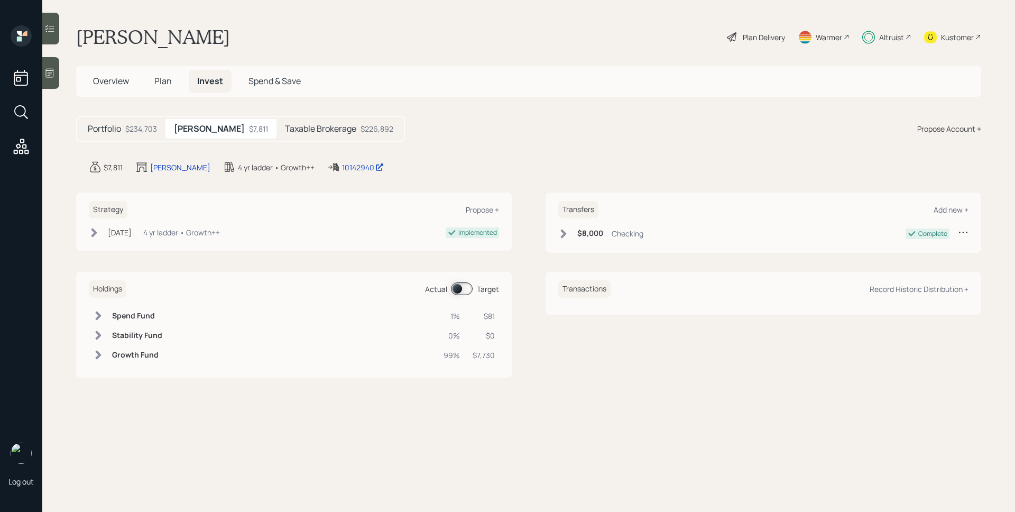 The width and height of the screenshot is (1015, 512). I want to click on div: $234,703, so click(141, 128).